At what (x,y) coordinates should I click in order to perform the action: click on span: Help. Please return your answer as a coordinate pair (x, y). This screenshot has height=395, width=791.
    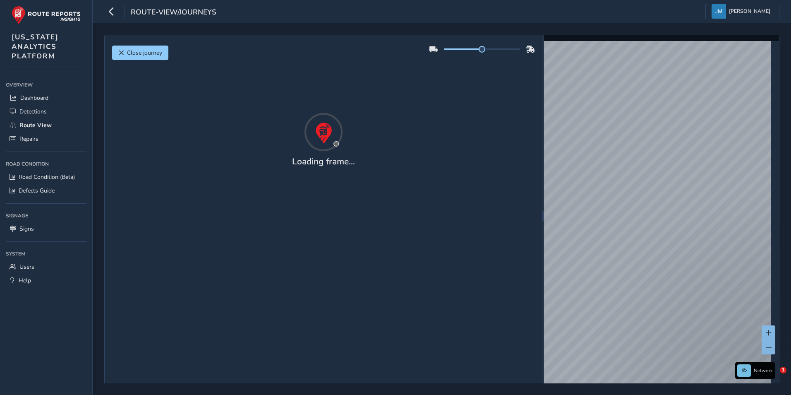
    Looking at the image, I should click on (25, 280).